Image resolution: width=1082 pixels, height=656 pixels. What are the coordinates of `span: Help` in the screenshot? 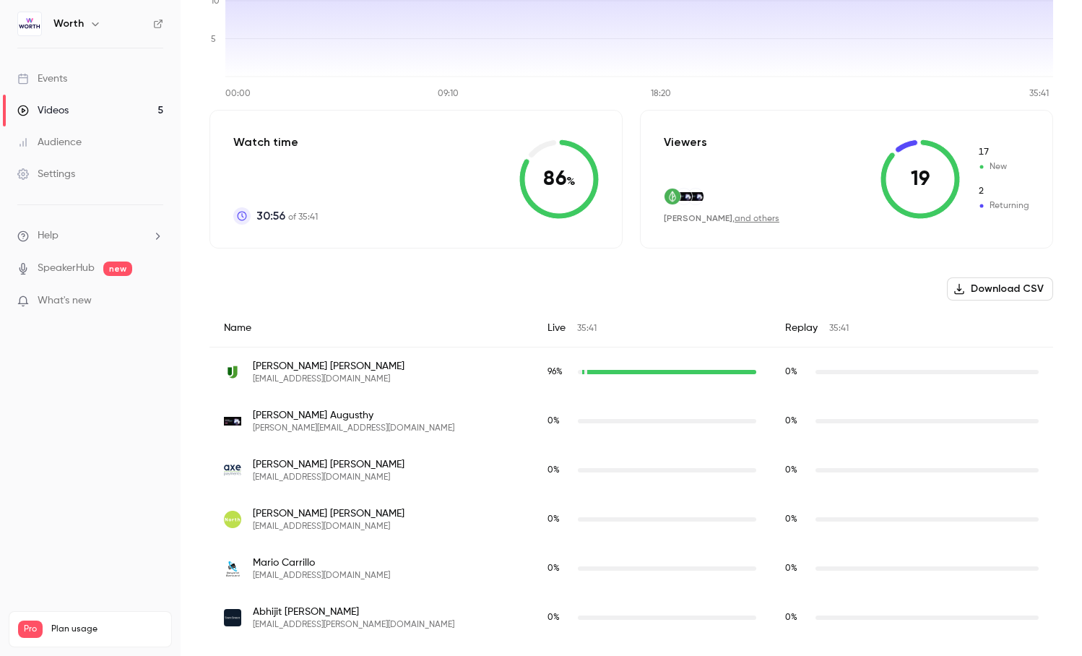 It's located at (48, 236).